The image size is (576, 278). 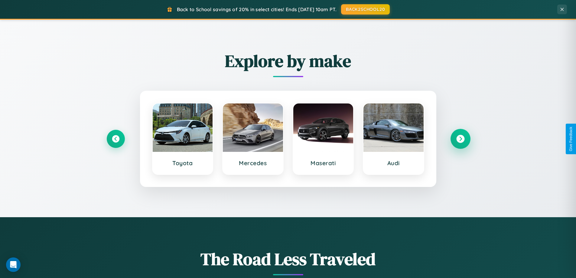 I want to click on h3: Mercedes, so click(x=253, y=163).